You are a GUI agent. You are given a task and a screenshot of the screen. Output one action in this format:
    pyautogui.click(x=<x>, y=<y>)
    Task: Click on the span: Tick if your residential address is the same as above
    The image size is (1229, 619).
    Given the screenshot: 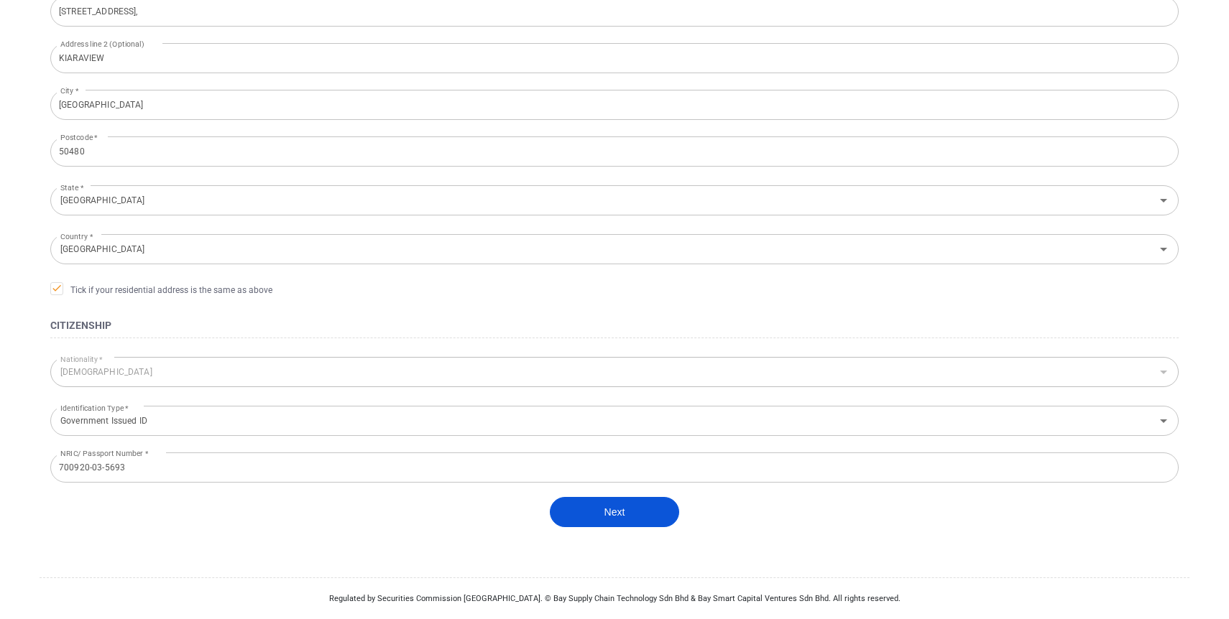 What is the action you would take?
    pyautogui.click(x=161, y=290)
    